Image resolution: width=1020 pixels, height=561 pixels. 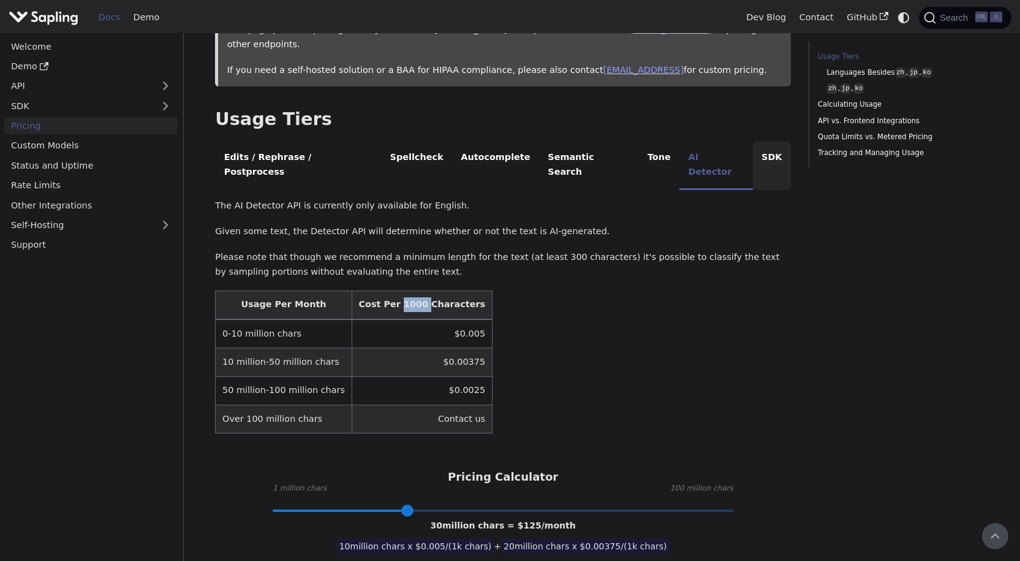 What do you see at coordinates (422, 419) in the screenshot?
I see `td: Contact us` at bounding box center [422, 419].